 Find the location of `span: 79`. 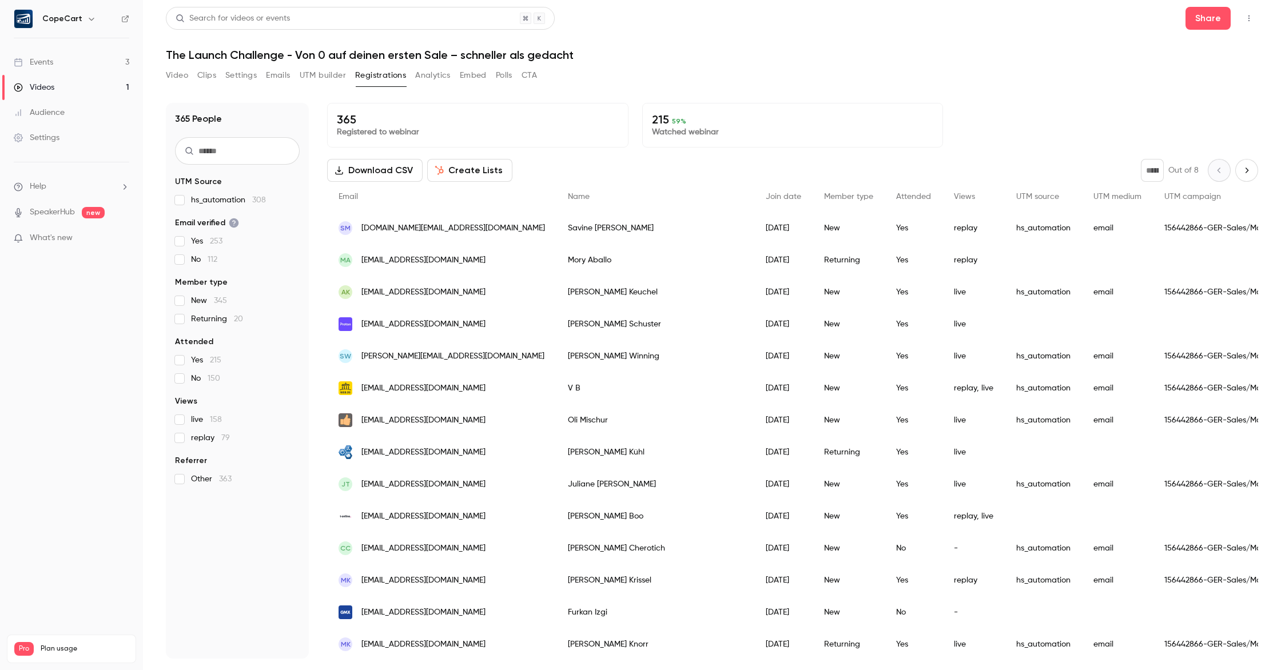

span: 79 is located at coordinates (225, 438).